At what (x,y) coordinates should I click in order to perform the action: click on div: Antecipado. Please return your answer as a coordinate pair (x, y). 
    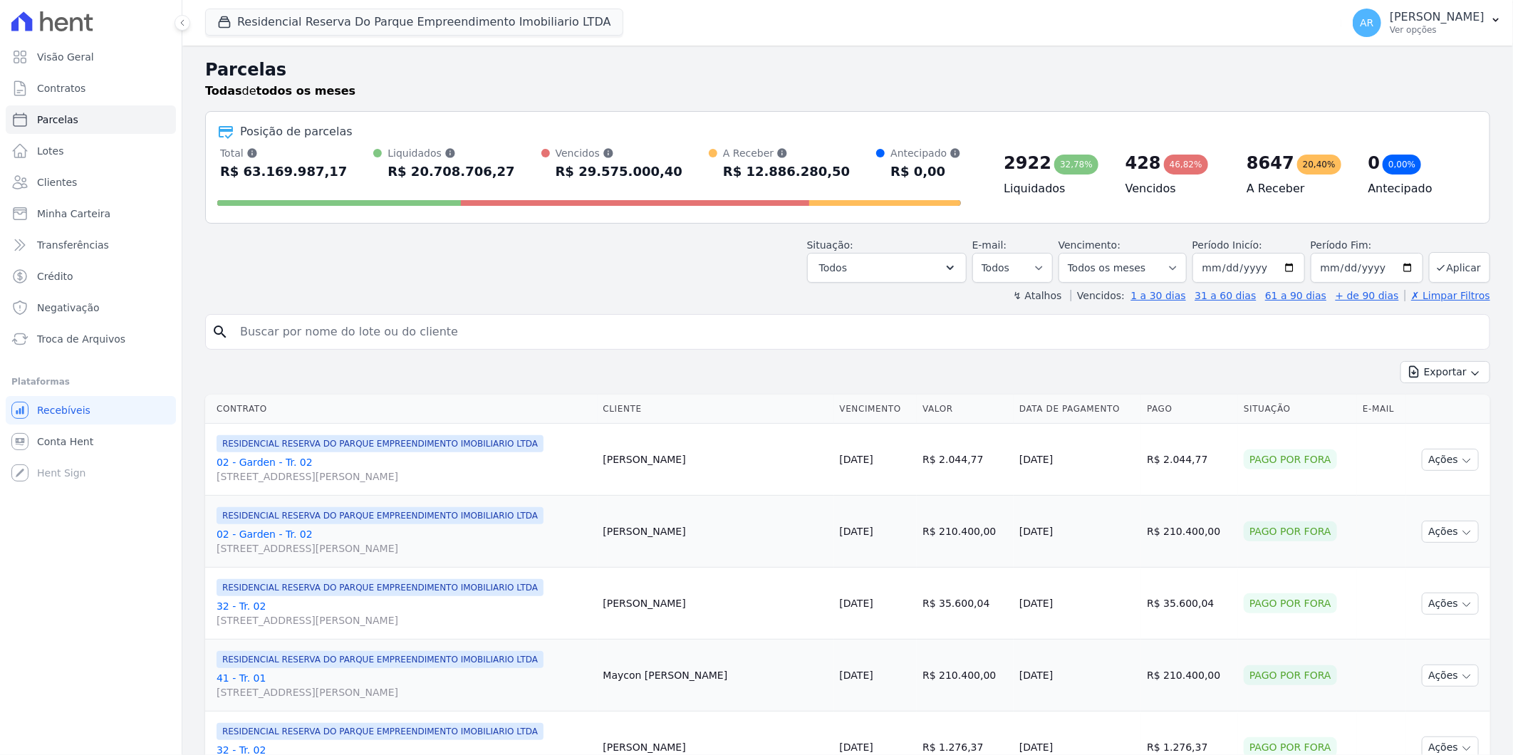
    Looking at the image, I should click on (925, 153).